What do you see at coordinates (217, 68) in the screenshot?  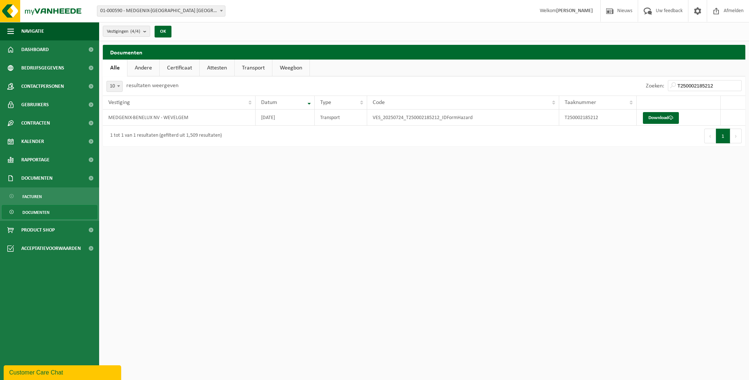 I see `a: Attesten` at bounding box center [217, 68].